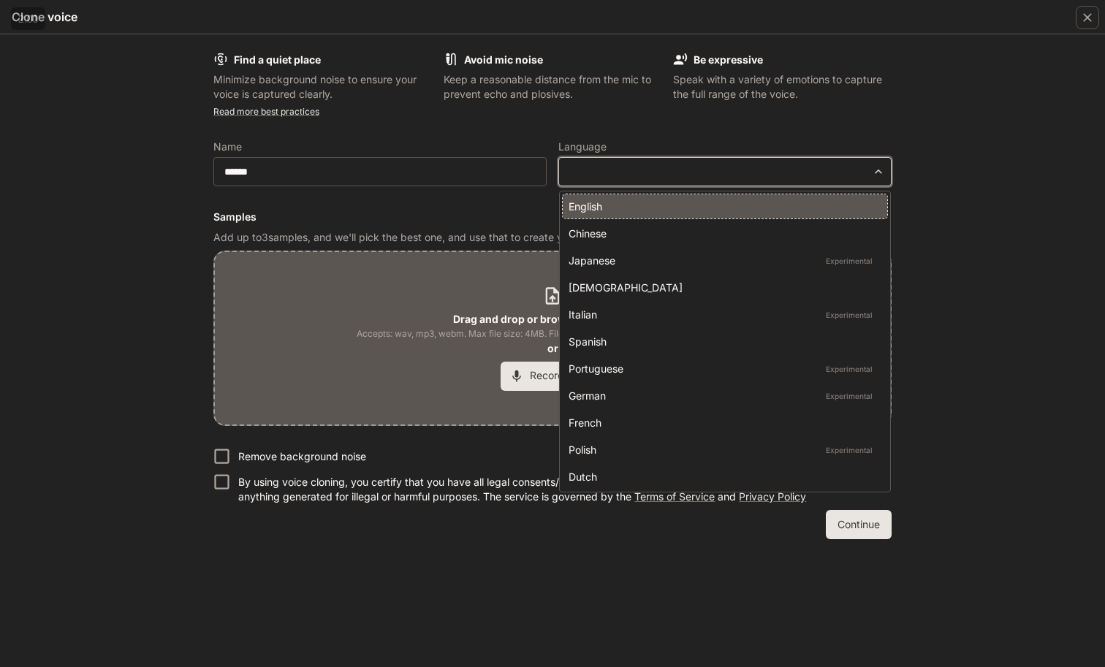 This screenshot has height=667, width=1105. I want to click on div: English, so click(722, 206).